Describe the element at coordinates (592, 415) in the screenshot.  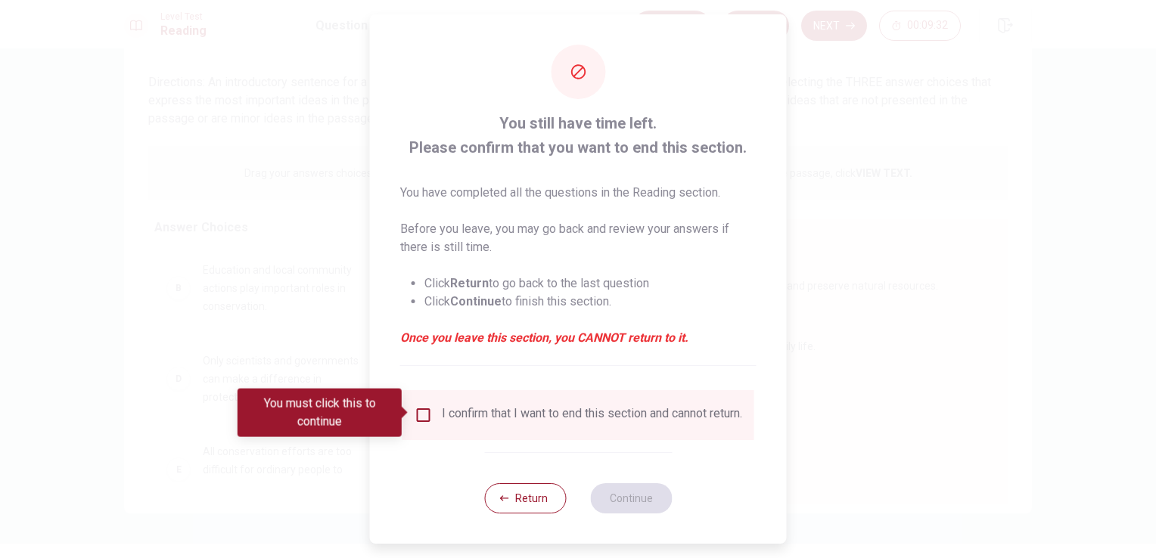
I see `div: I confirm that I want to end this section and cannot return.` at that location.